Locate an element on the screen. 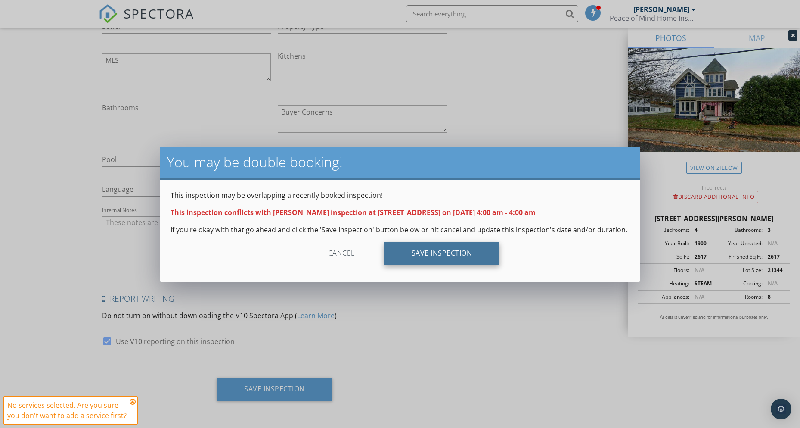 The height and width of the screenshot is (428, 800). div: No services selected. Are you sure you don't want to add a service first? is located at coordinates (67, 410).